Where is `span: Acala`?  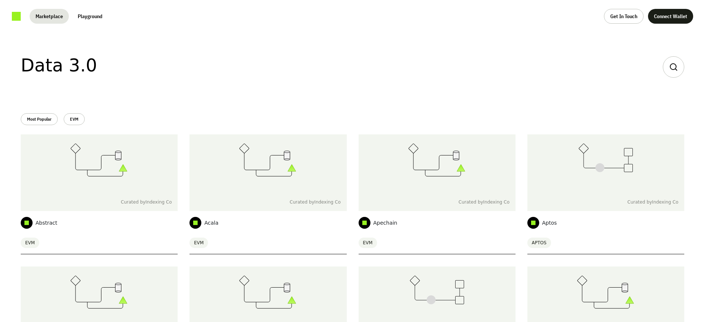
span: Acala is located at coordinates (211, 223).